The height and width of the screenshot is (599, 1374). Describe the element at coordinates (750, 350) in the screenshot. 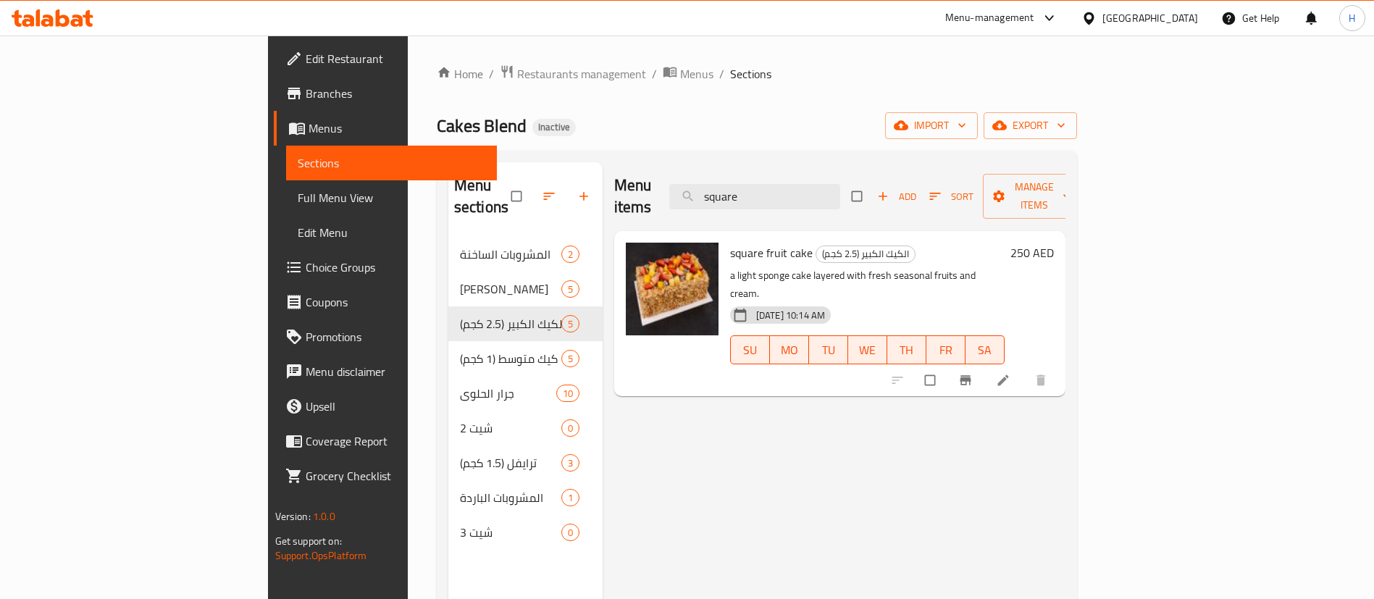

I see `span: SU` at that location.